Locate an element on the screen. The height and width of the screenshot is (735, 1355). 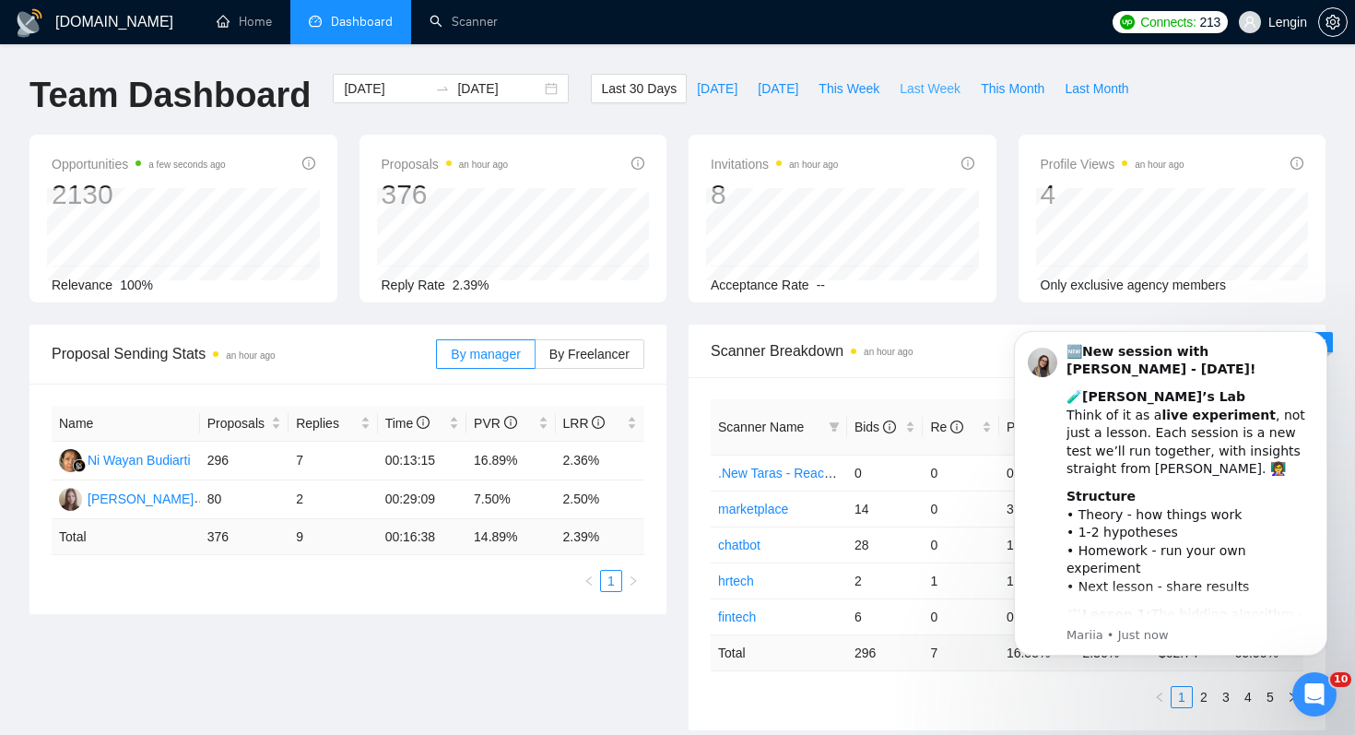
span: to is located at coordinates (442, 88).